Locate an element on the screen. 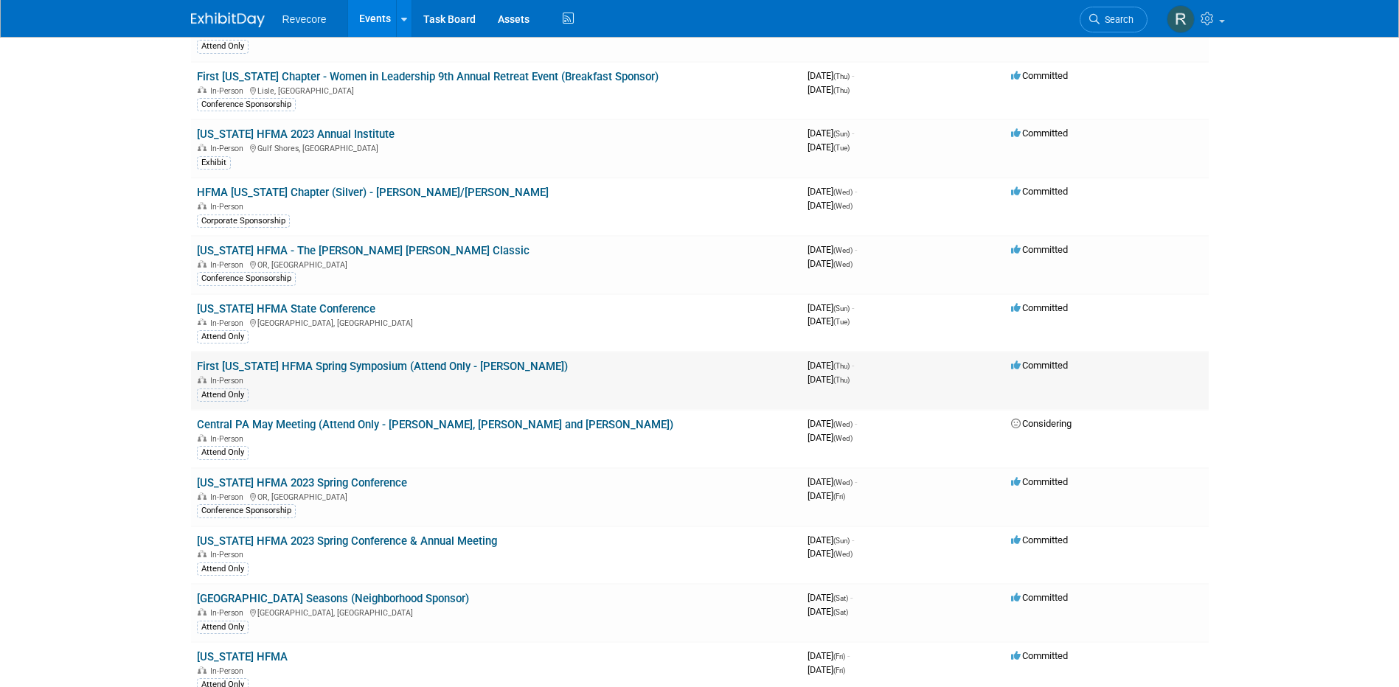 Image resolution: width=1399 pixels, height=687 pixels. span: Considering is located at coordinates (1041, 423).